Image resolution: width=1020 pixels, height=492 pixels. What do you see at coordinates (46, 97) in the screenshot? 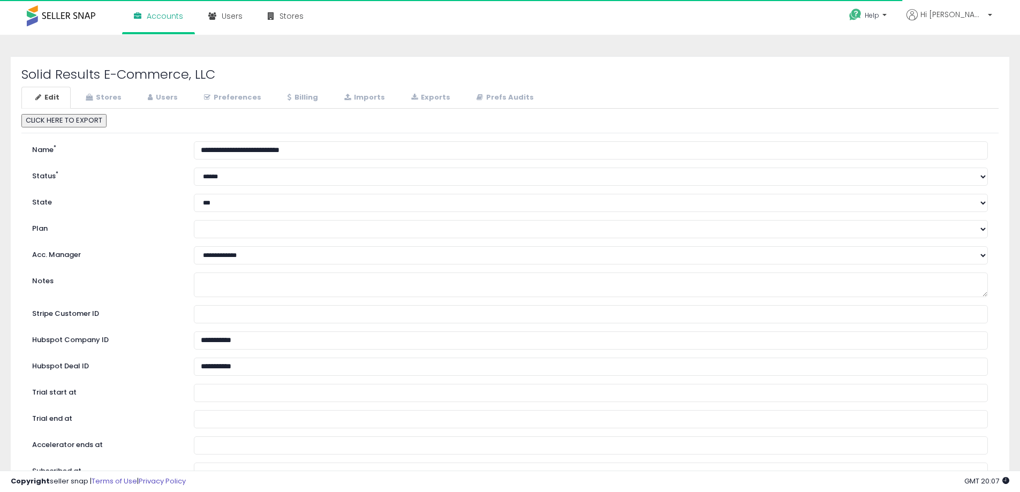
I see `a: Edit` at bounding box center [46, 97].